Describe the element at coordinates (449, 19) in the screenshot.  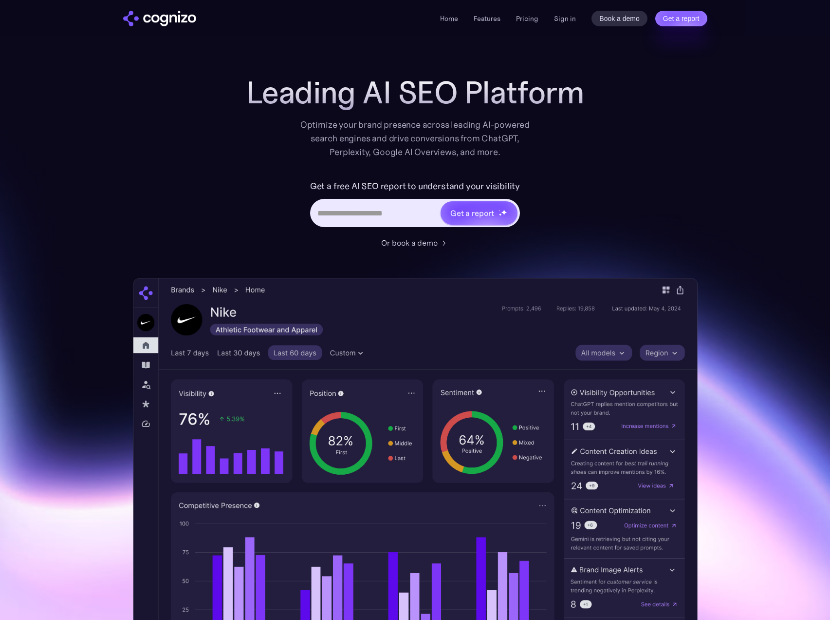
I see `a: Home` at that location.